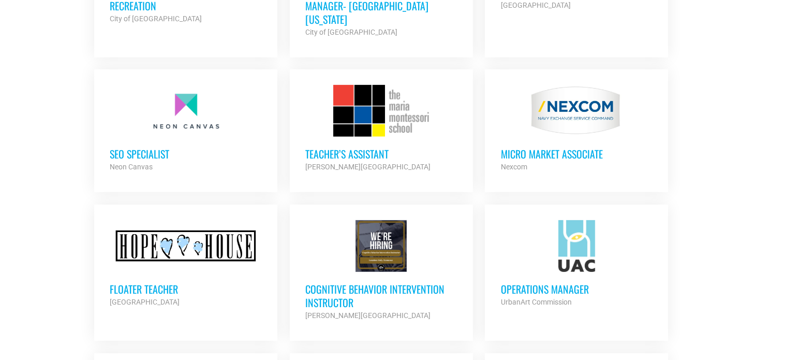 Image resolution: width=787 pixels, height=360 pixels. I want to click on h3: Cognitive Behavior Intervention Instructor, so click(381, 295).